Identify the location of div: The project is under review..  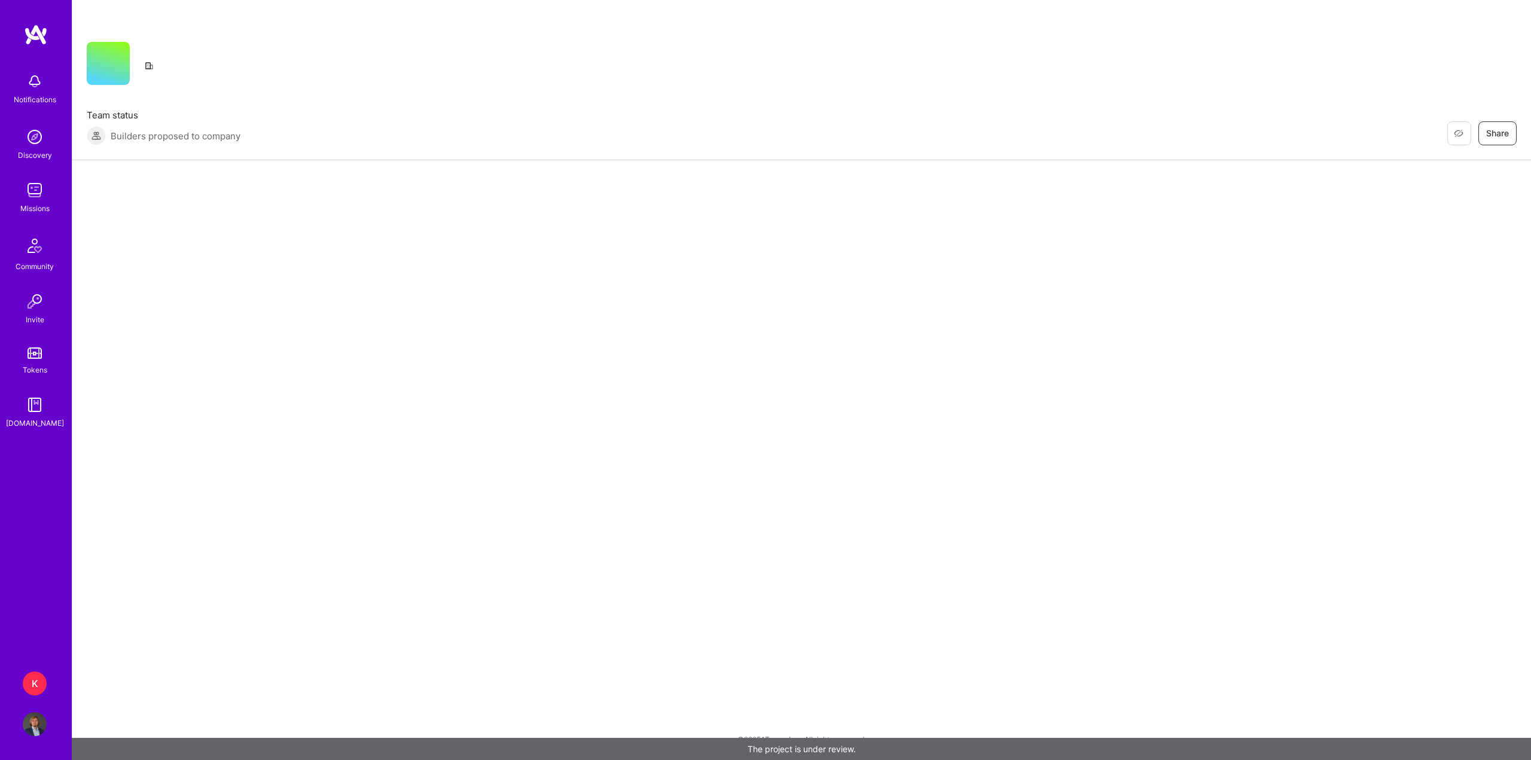
(802, 749).